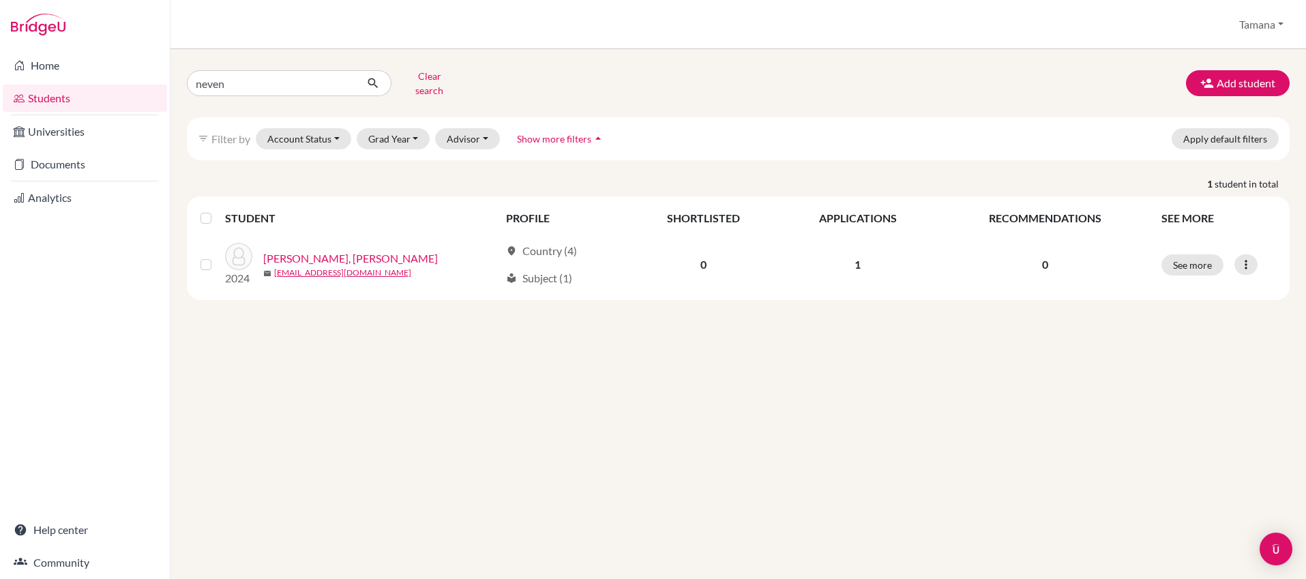 The height and width of the screenshot is (579, 1306). What do you see at coordinates (203, 138) in the screenshot?
I see `i: filter_list` at bounding box center [203, 138].